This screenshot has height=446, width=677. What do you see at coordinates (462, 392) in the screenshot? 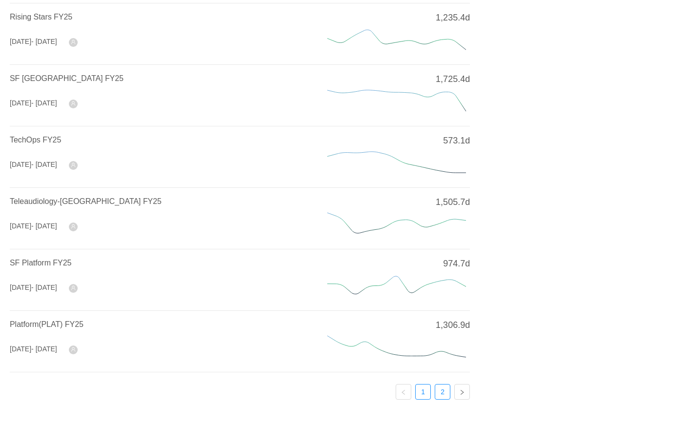
I see `li: Next Page` at bounding box center [462, 392].